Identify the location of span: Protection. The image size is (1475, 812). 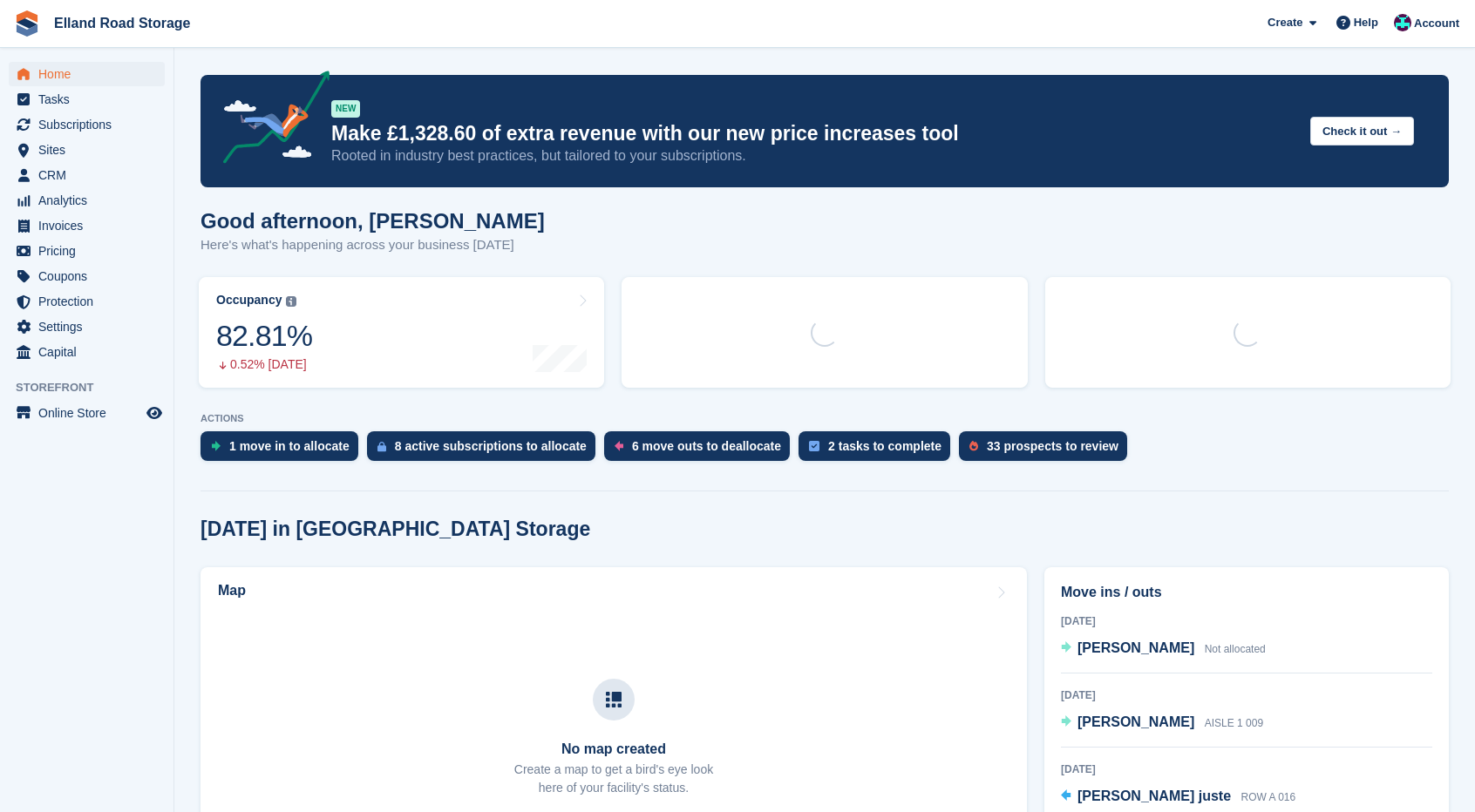
(90, 302).